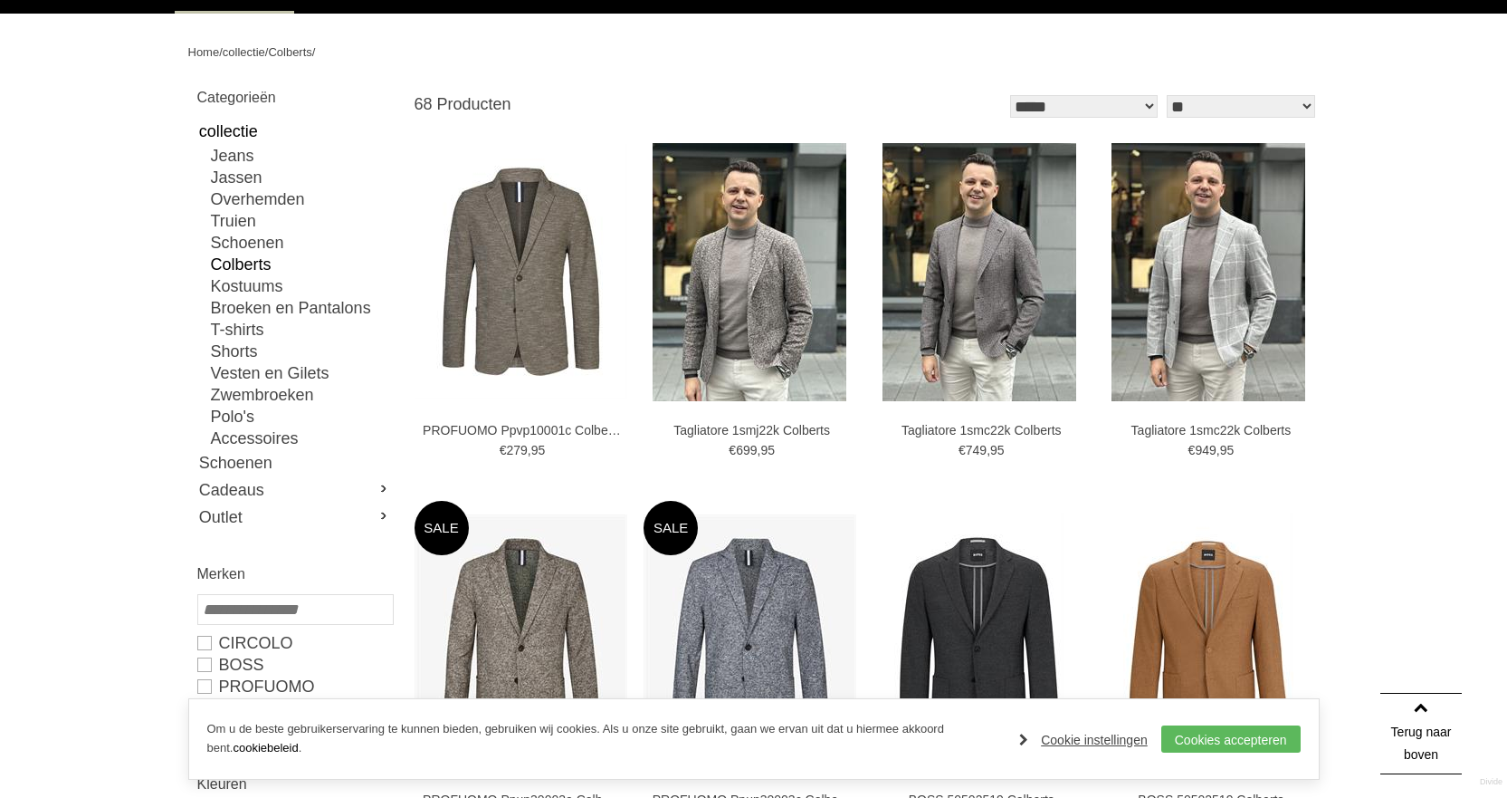  Describe the element at coordinates (294, 665) in the screenshot. I see `a: BOSS` at that location.